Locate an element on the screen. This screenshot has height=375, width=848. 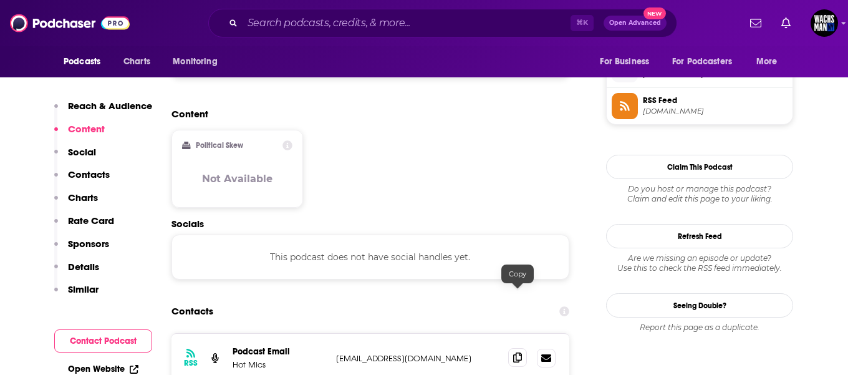
button: Contacts is located at coordinates (82, 180).